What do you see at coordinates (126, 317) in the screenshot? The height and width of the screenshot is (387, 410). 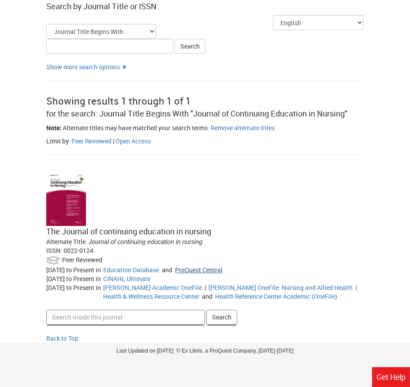 I see `input: Search inside this journal` at bounding box center [126, 317].